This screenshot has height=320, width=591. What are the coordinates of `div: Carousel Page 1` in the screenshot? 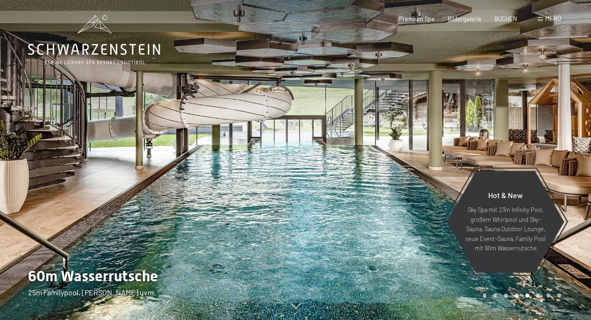 It's located at (484, 295).